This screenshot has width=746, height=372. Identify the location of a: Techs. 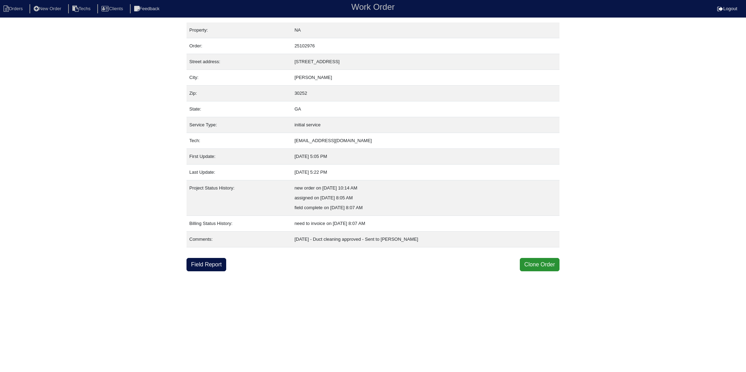
(82, 8).